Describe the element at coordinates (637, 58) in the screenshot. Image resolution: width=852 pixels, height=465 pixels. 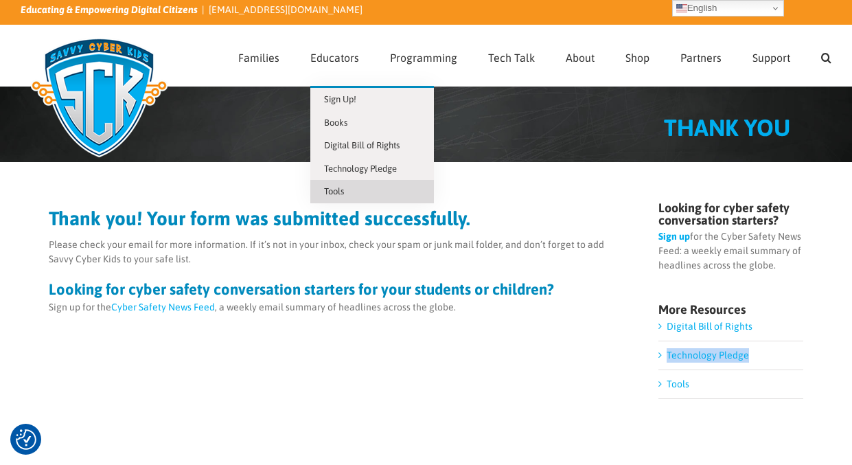
I see `span: Shop` at that location.